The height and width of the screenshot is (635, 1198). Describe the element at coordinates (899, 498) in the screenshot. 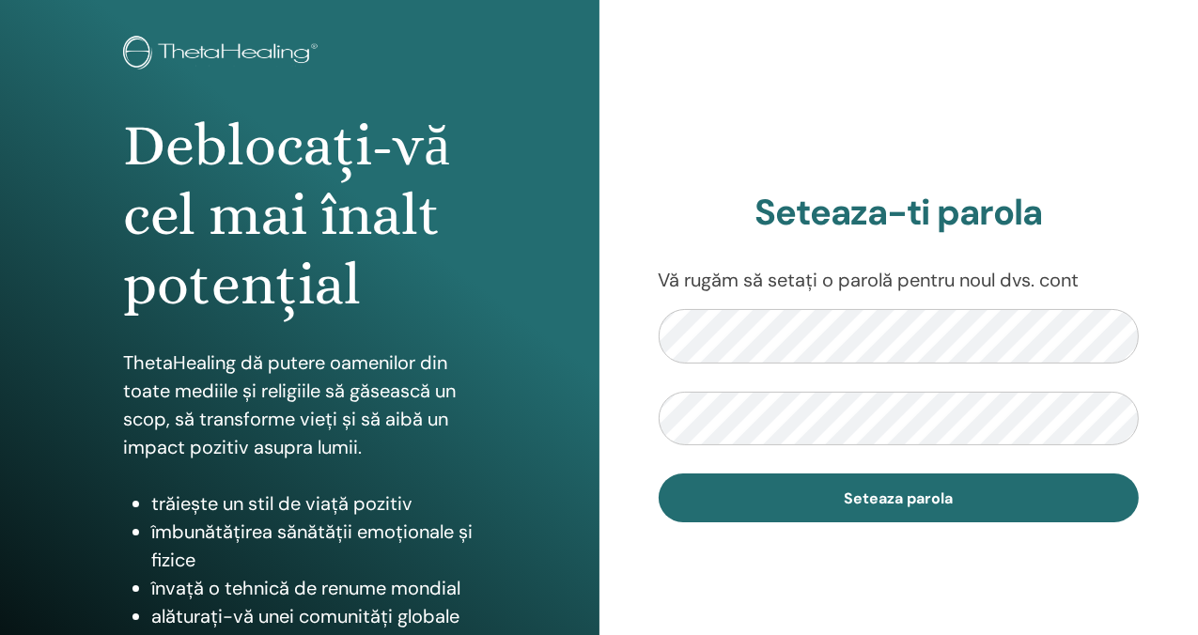

I see `button: Seteaza parola` at that location.